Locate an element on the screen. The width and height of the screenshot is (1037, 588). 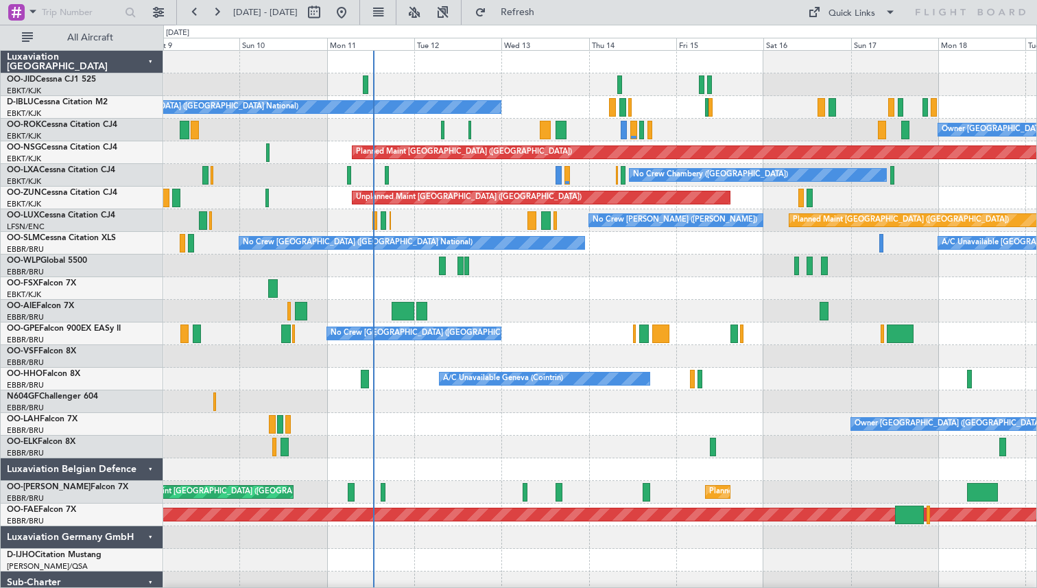
span: OO-WLP is located at coordinates (23, 261).